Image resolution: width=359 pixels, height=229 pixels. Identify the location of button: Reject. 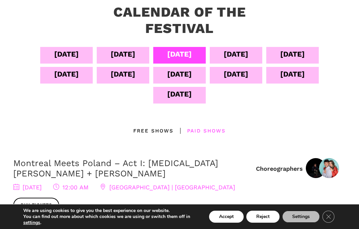
(263, 217).